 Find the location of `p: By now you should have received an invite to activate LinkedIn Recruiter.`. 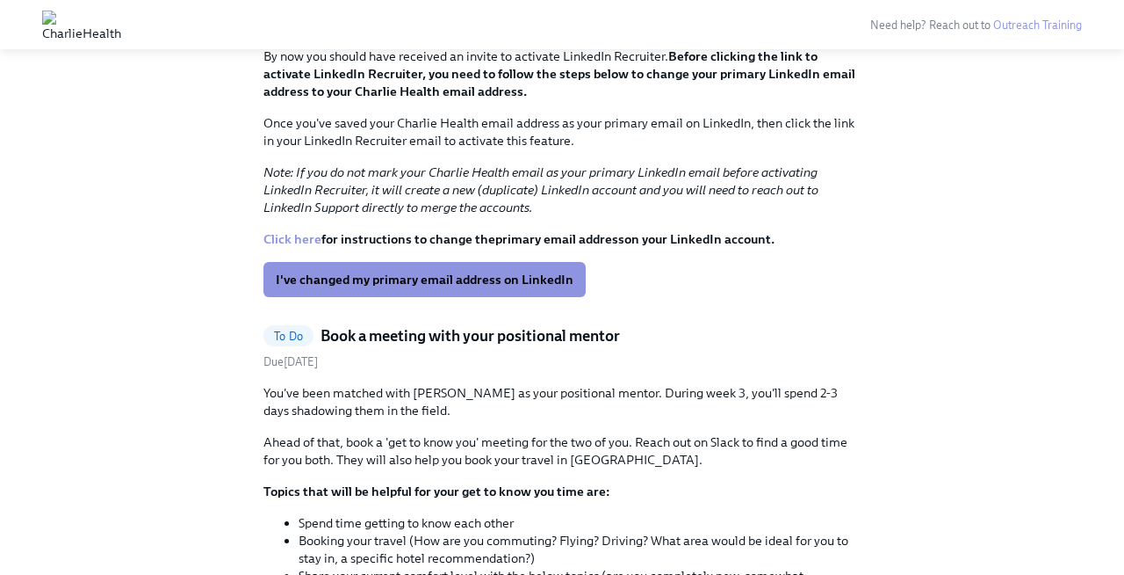

p: By now you should have received an invite to activate LinkedIn Recruiter. is located at coordinates (562, 74).